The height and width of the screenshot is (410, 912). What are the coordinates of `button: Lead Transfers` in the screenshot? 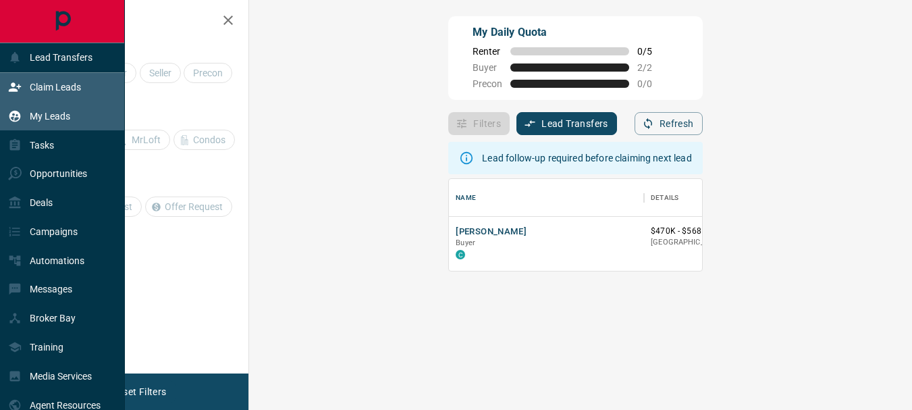 It's located at (566, 124).